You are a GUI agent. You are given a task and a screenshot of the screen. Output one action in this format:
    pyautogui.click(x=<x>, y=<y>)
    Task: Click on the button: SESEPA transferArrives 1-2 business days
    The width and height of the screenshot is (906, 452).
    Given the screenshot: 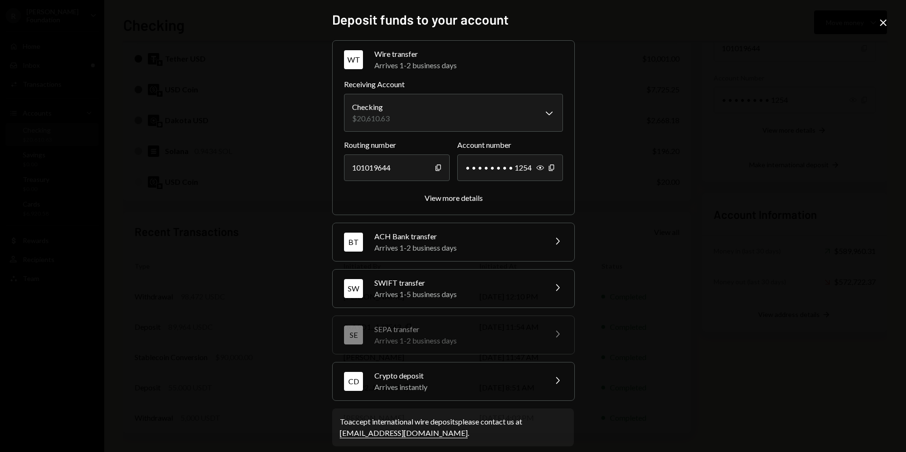 What is the action you would take?
    pyautogui.click(x=453, y=335)
    